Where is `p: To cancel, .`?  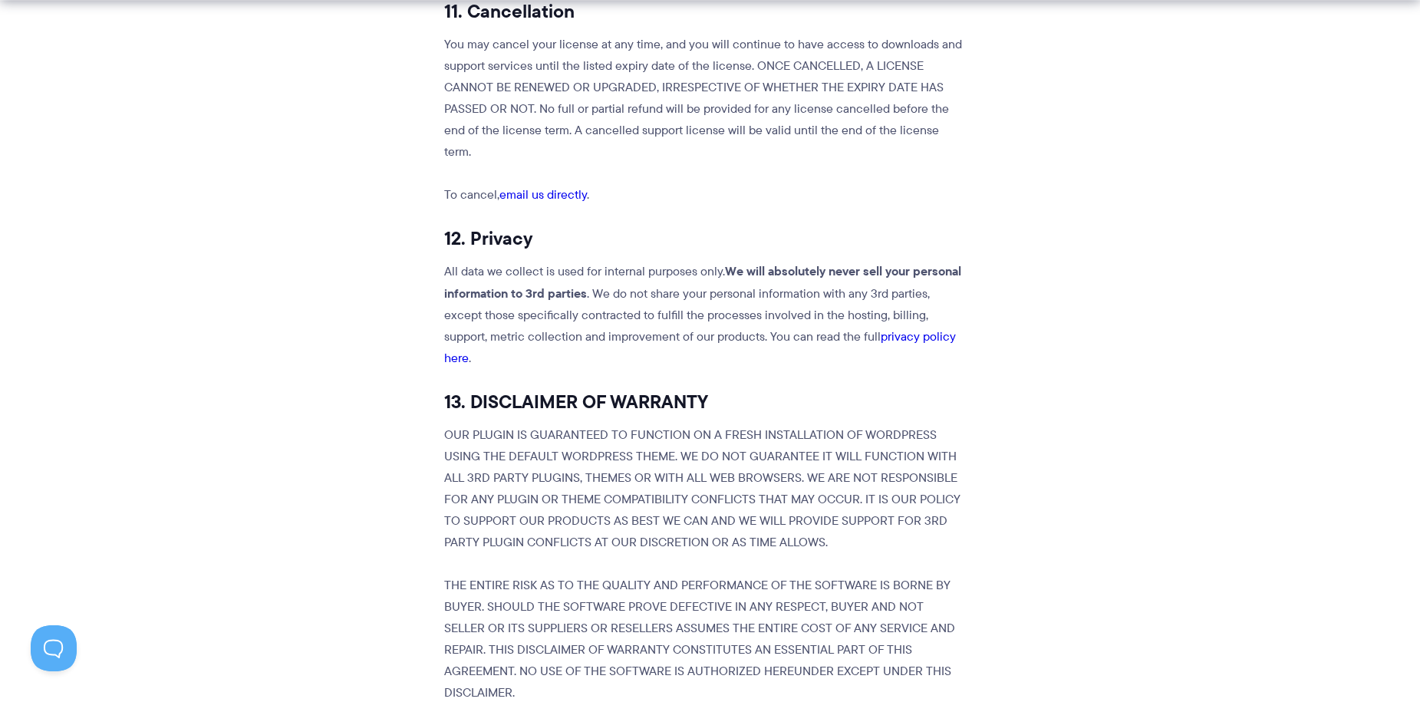
p: To cancel, . is located at coordinates (705, 195).